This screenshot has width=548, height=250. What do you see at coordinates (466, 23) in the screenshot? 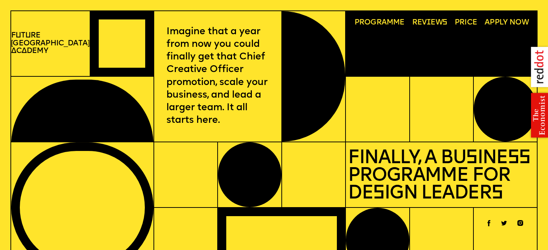
I see `span: Price` at bounding box center [466, 23].